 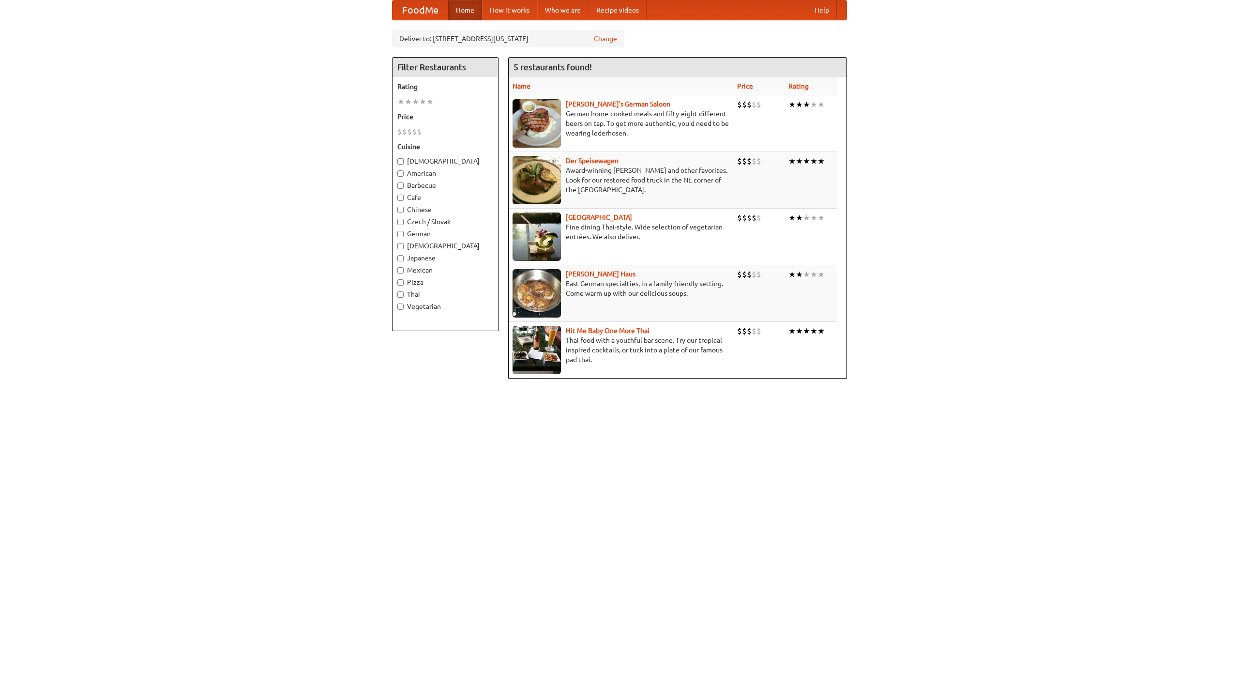 What do you see at coordinates (607, 331) in the screenshot?
I see `a: Hit Me Baby One More Thai` at bounding box center [607, 331].